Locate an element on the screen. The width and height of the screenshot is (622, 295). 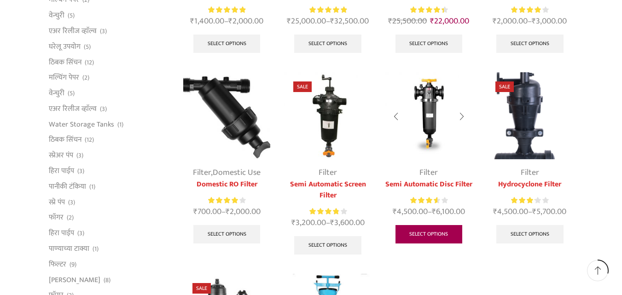
a: Select options for “Semi Automatic Screen Filter” is located at coordinates (328, 246).